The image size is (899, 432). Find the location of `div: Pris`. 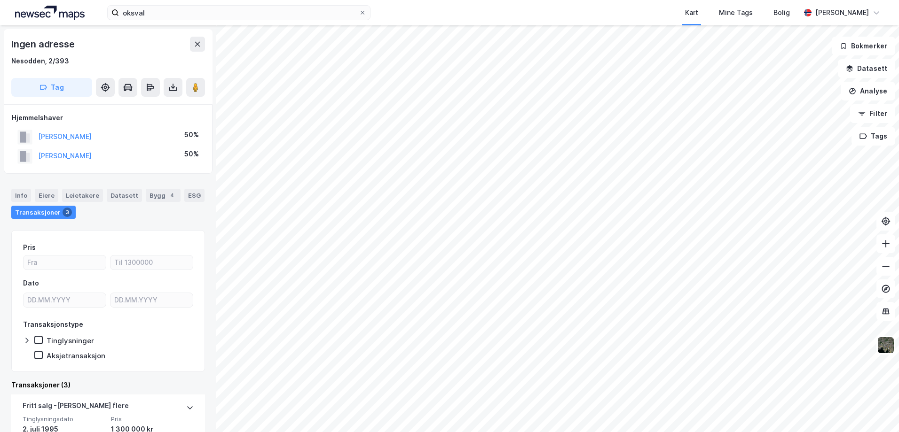

div: Pris is located at coordinates (29, 248).